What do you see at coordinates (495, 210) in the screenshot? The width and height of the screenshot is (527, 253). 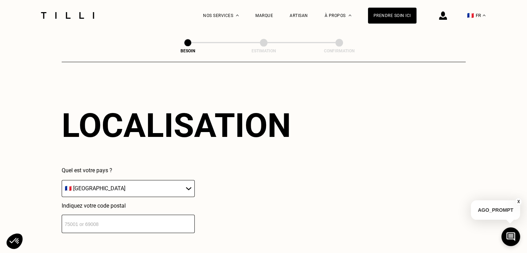 I see `p: AGO_PROMPT` at bounding box center [495, 210].